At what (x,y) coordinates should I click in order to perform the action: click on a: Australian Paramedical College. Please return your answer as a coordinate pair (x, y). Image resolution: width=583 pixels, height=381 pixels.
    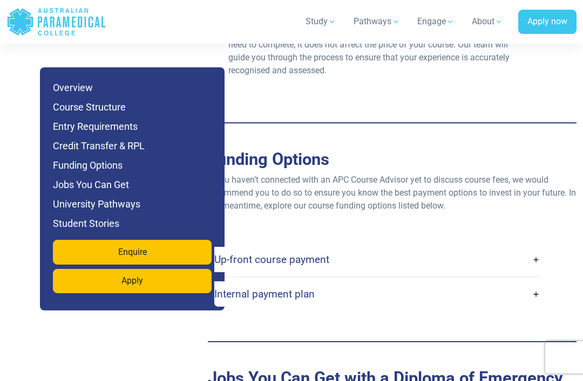
    Looking at the image, I should click on (56, 22).